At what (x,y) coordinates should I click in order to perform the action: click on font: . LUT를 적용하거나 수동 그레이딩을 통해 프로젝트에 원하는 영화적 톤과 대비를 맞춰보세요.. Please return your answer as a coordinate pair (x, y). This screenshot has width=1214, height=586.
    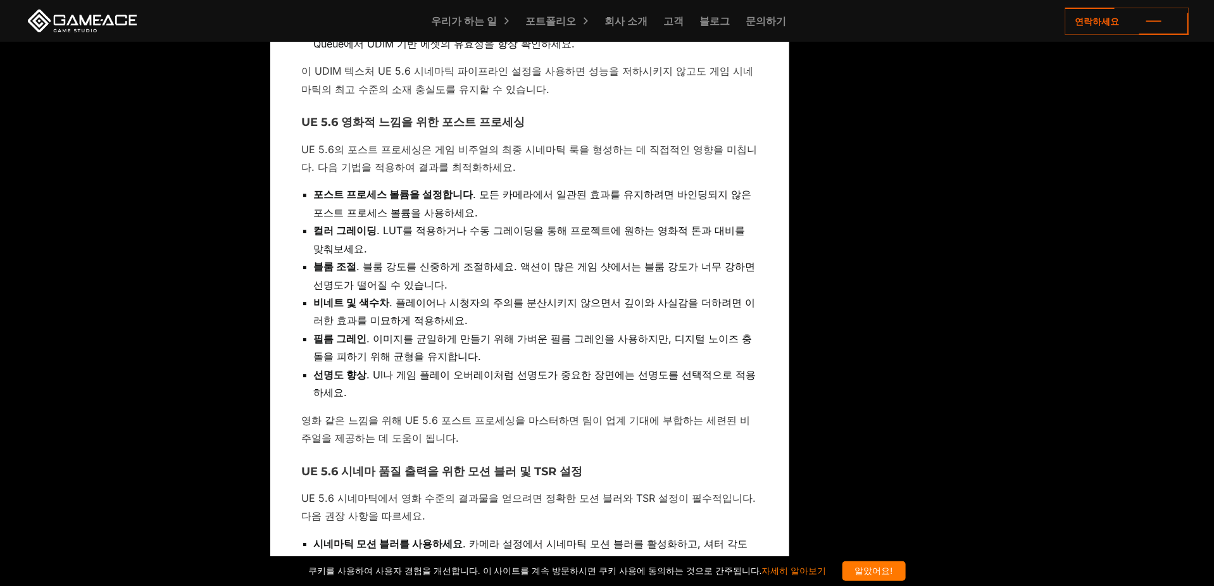
    Looking at the image, I should click on (530, 239).